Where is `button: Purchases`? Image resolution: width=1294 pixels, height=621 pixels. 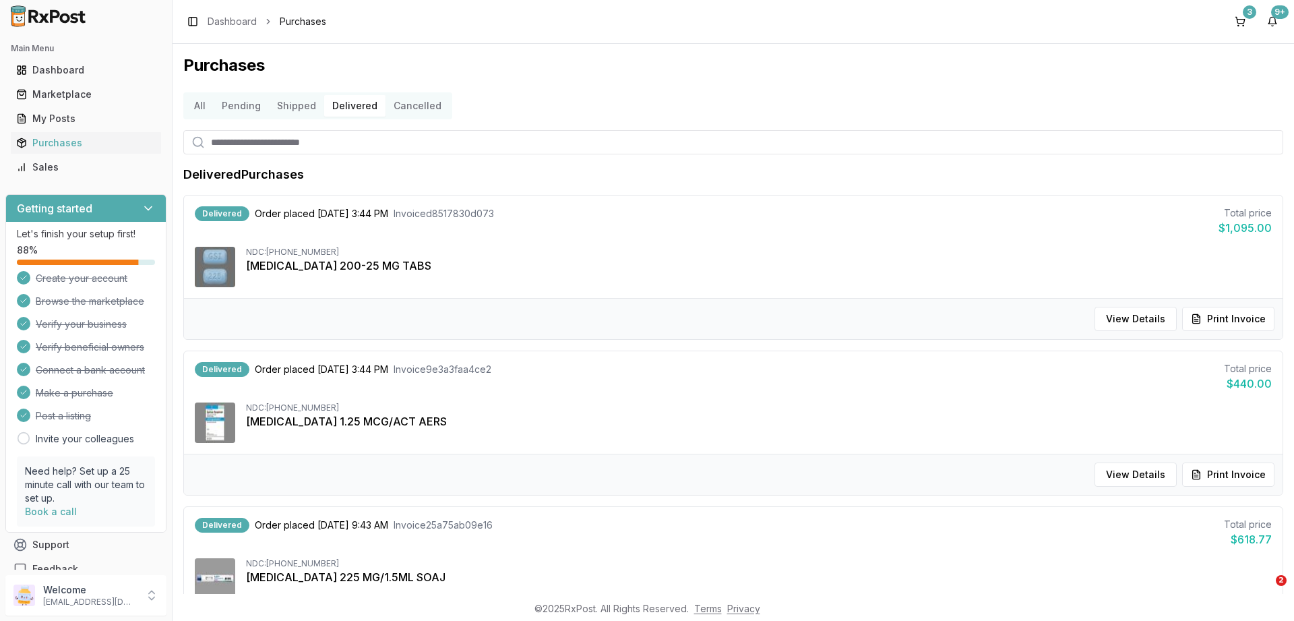
button: Purchases is located at coordinates (86, 143).